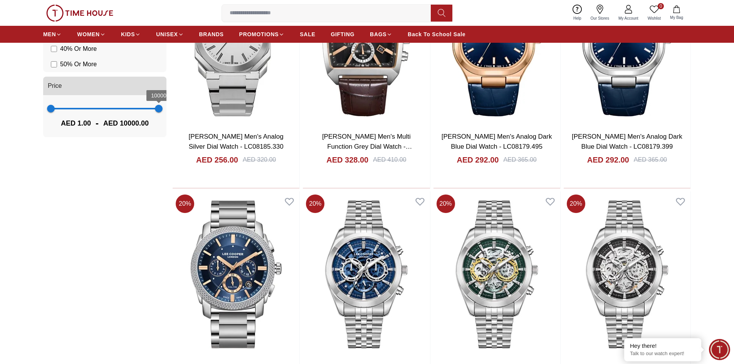 The height and width of the screenshot is (364, 734). What do you see at coordinates (628, 18) in the screenshot?
I see `span: My Account` at bounding box center [628, 18].